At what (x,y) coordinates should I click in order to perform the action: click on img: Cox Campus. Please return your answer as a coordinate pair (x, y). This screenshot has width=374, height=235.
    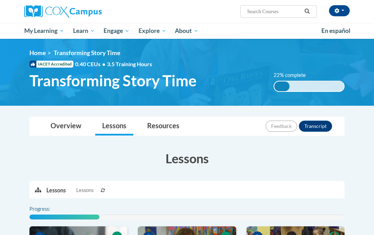
    Looking at the image, I should click on (63, 11).